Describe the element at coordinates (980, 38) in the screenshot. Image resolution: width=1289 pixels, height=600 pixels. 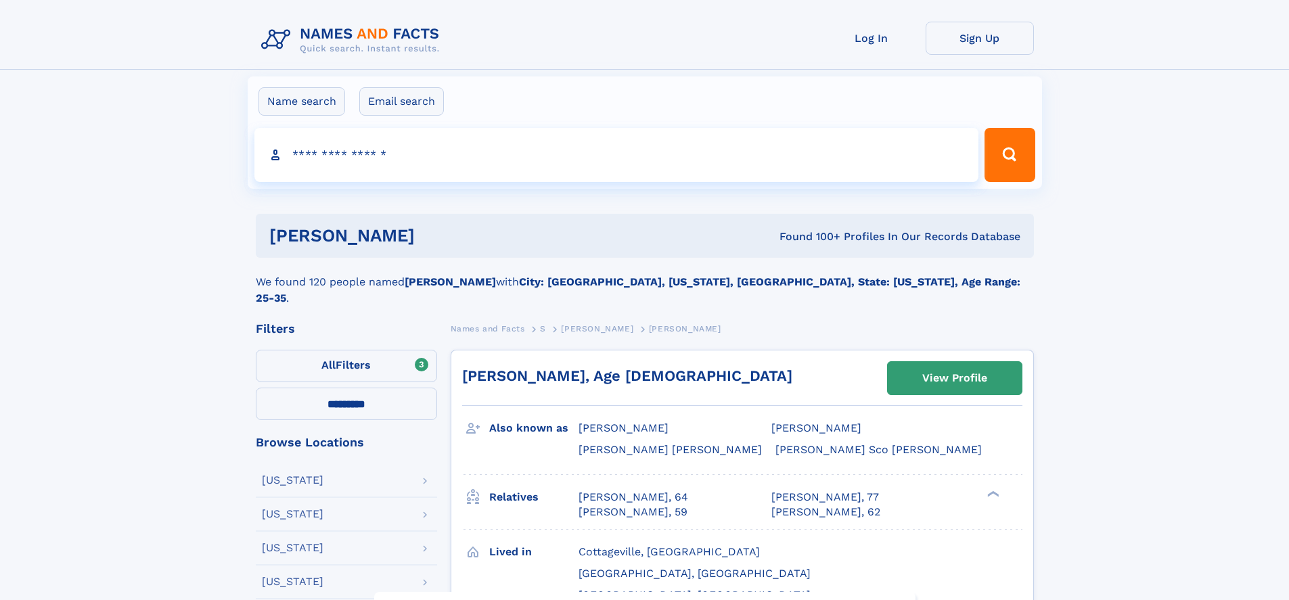
I see `a: Sign Up` at that location.